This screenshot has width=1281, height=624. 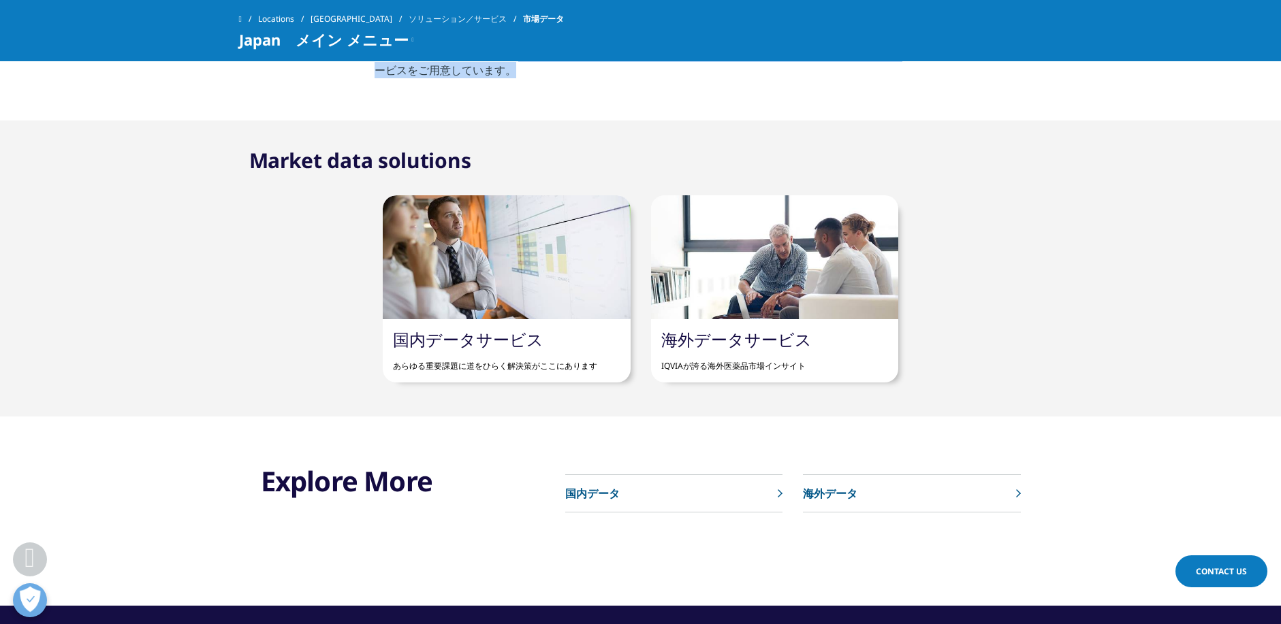 What do you see at coordinates (543, 19) in the screenshot?
I see `span: 市場データ` at bounding box center [543, 19].